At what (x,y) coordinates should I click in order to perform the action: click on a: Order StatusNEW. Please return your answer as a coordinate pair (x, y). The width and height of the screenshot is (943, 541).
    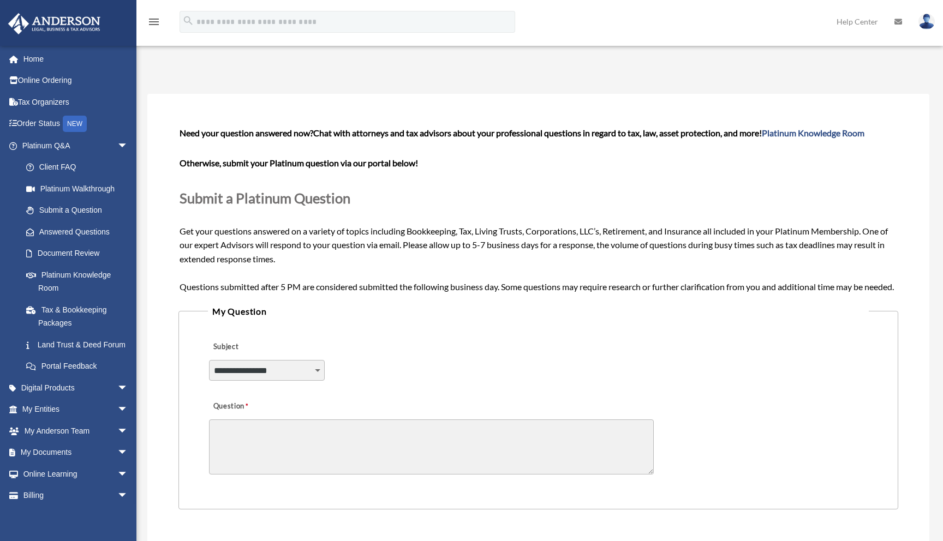
    Looking at the image, I should click on (76, 124).